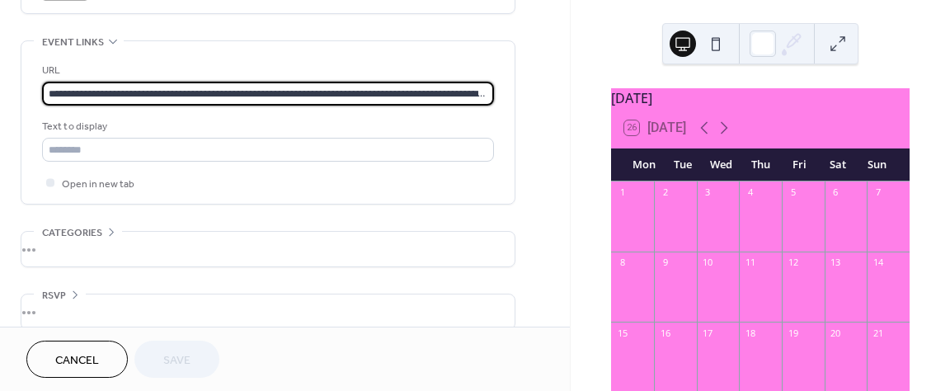 The width and height of the screenshot is (950, 391). What do you see at coordinates (835, 332) in the screenshot?
I see `div: 20` at bounding box center [835, 332].